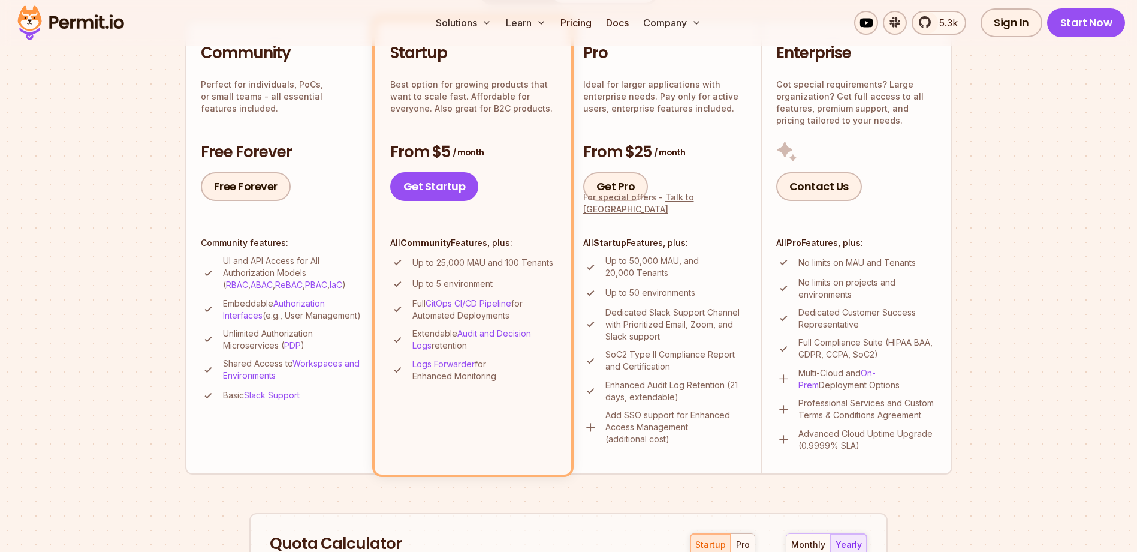 The width and height of the screenshot is (1137, 552). Describe the element at coordinates (650, 293) in the screenshot. I see `p: Up to 50 environments` at that location.